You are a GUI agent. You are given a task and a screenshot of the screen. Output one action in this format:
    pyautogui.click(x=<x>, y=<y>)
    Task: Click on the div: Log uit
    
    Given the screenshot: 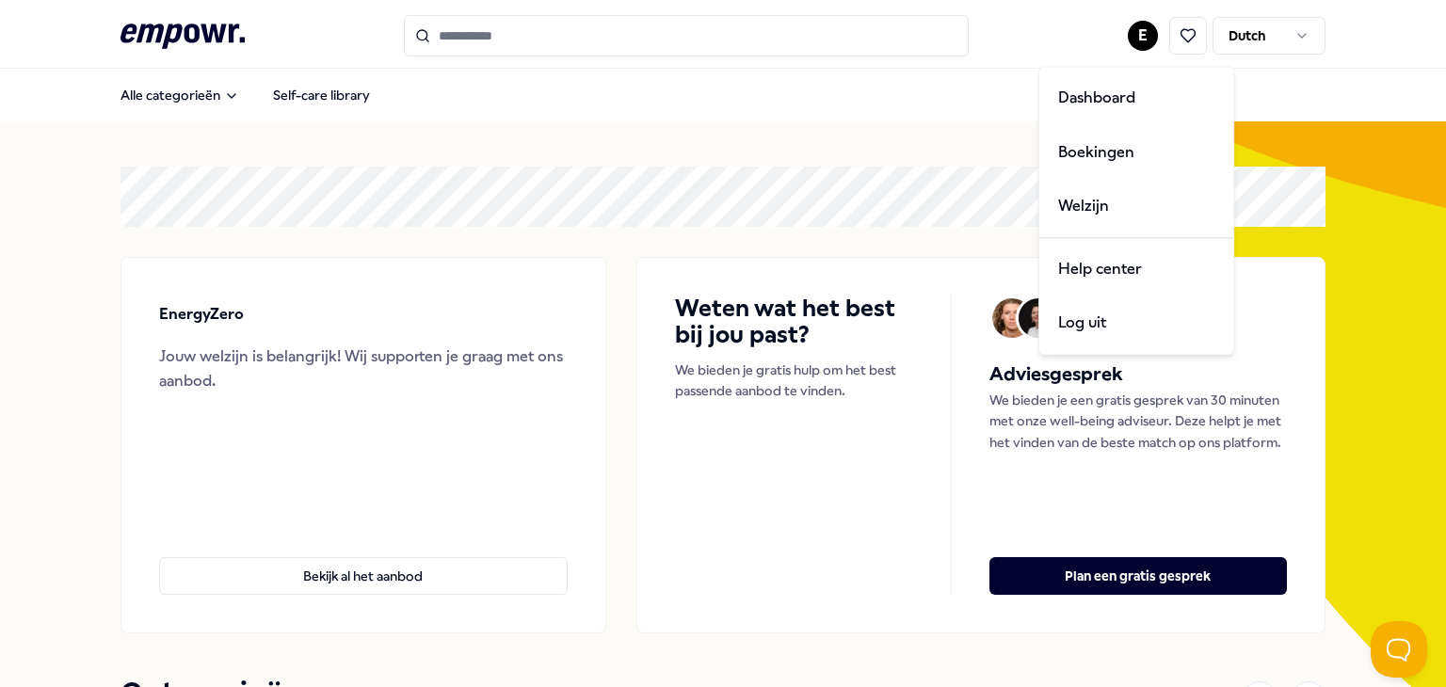 What is the action you would take?
    pyautogui.click(x=1136, y=324)
    